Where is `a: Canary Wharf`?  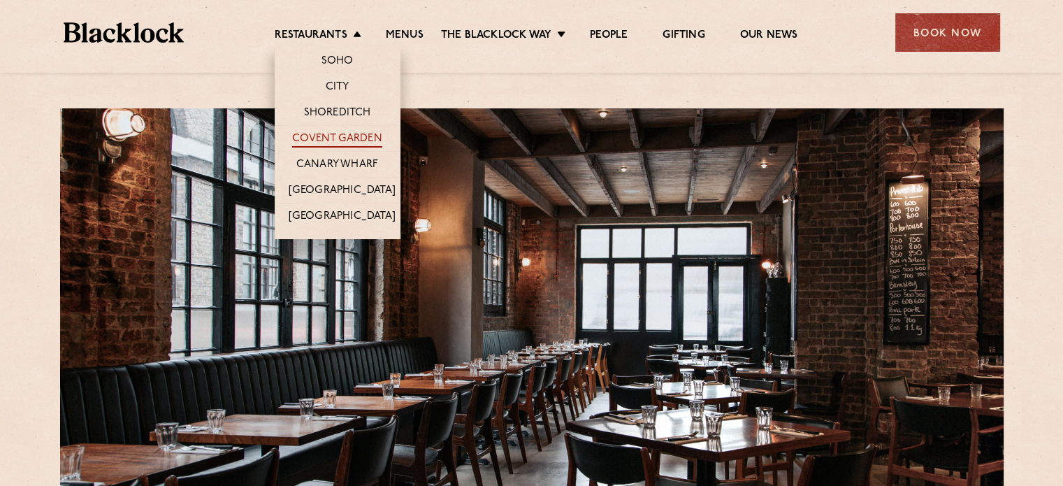 a: Canary Wharf is located at coordinates (337, 166).